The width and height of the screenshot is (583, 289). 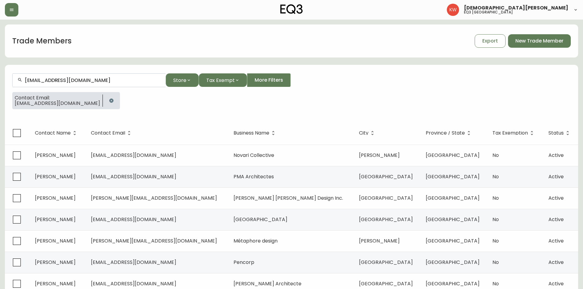 I want to click on button: Store, so click(x=182, y=80).